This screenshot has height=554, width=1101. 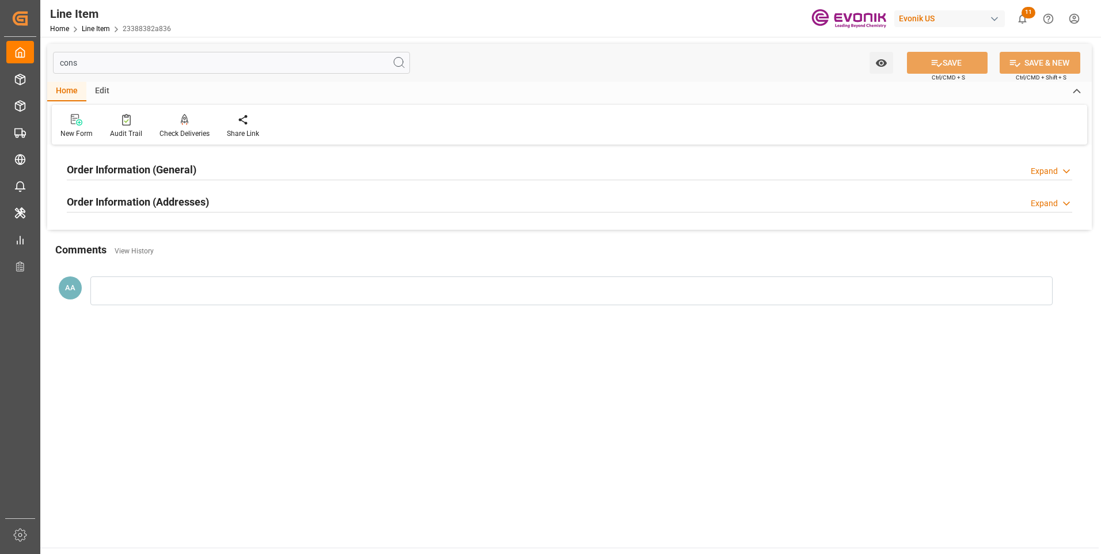 I want to click on div: Line Item, so click(x=111, y=14).